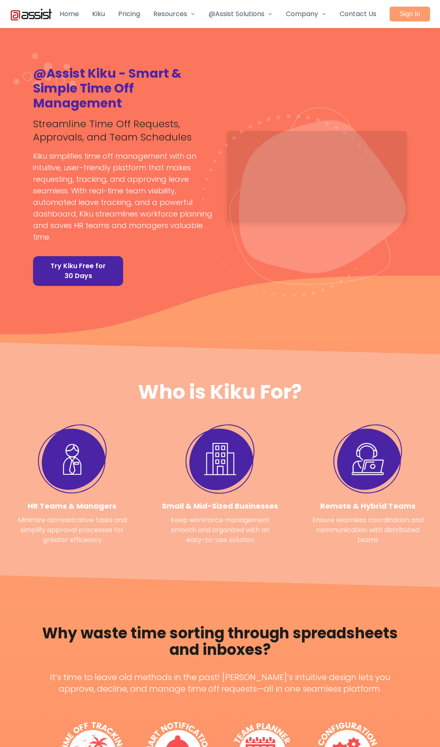 This screenshot has height=747, width=440. What do you see at coordinates (129, 14) in the screenshot?
I see `a: Pricing` at bounding box center [129, 14].